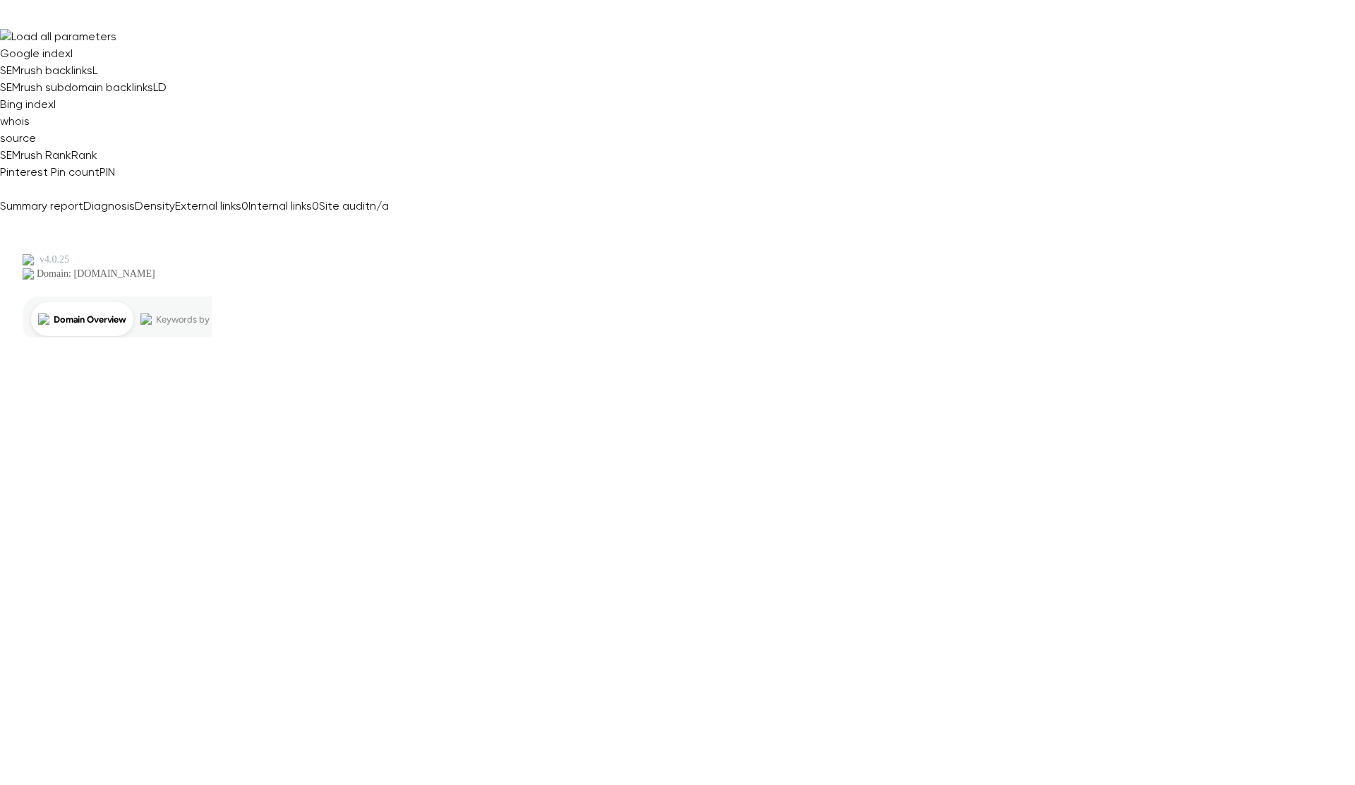 The image size is (1355, 785). Describe the element at coordinates (344, 205) in the screenshot. I see `span: Site audit` at that location.